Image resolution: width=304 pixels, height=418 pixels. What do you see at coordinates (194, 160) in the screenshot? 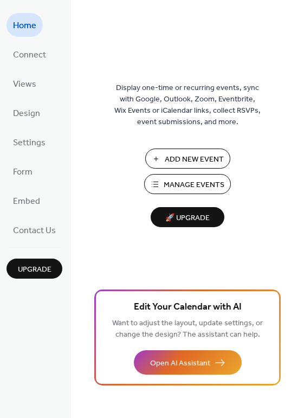
I see `span: Add New Event` at bounding box center [194, 160].